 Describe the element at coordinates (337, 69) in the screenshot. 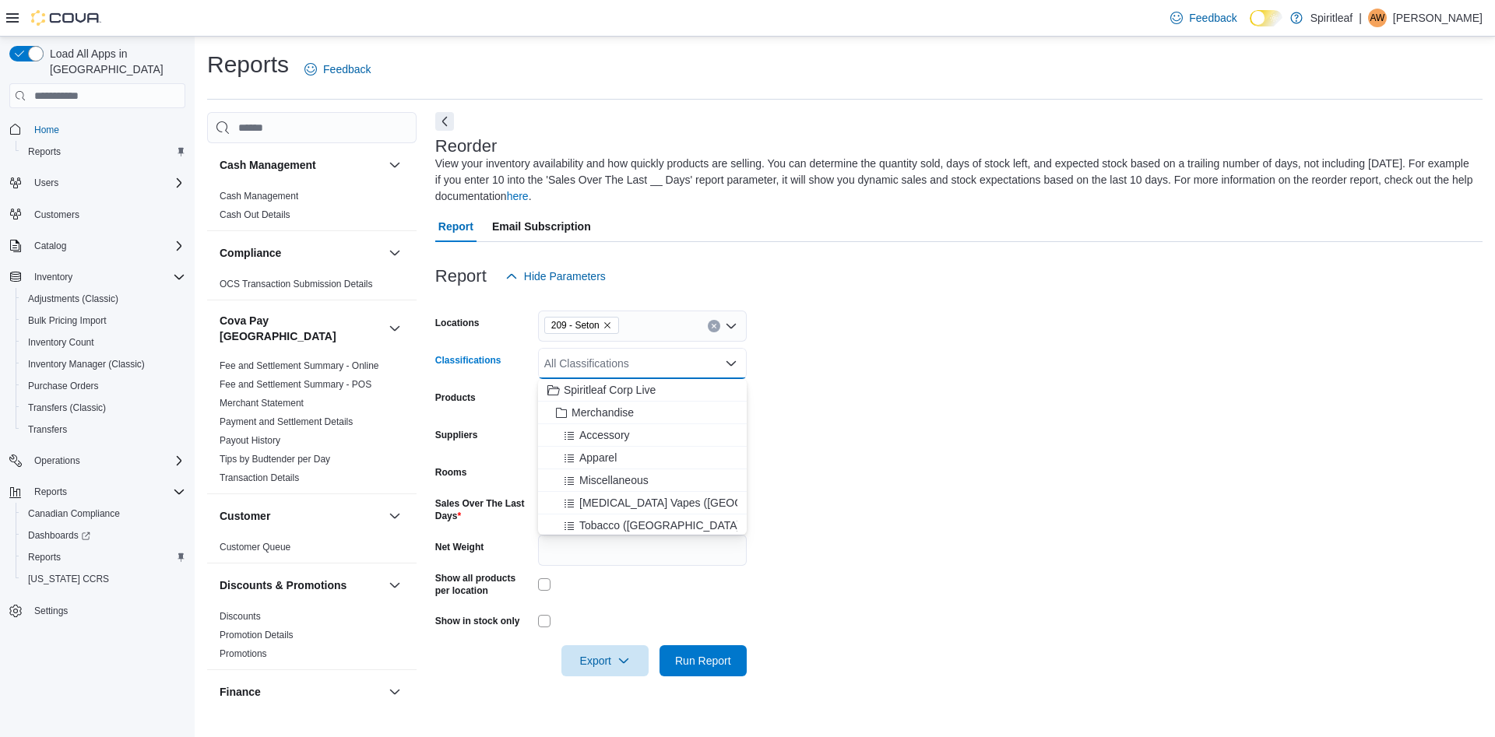

I see `a: Feedback` at that location.